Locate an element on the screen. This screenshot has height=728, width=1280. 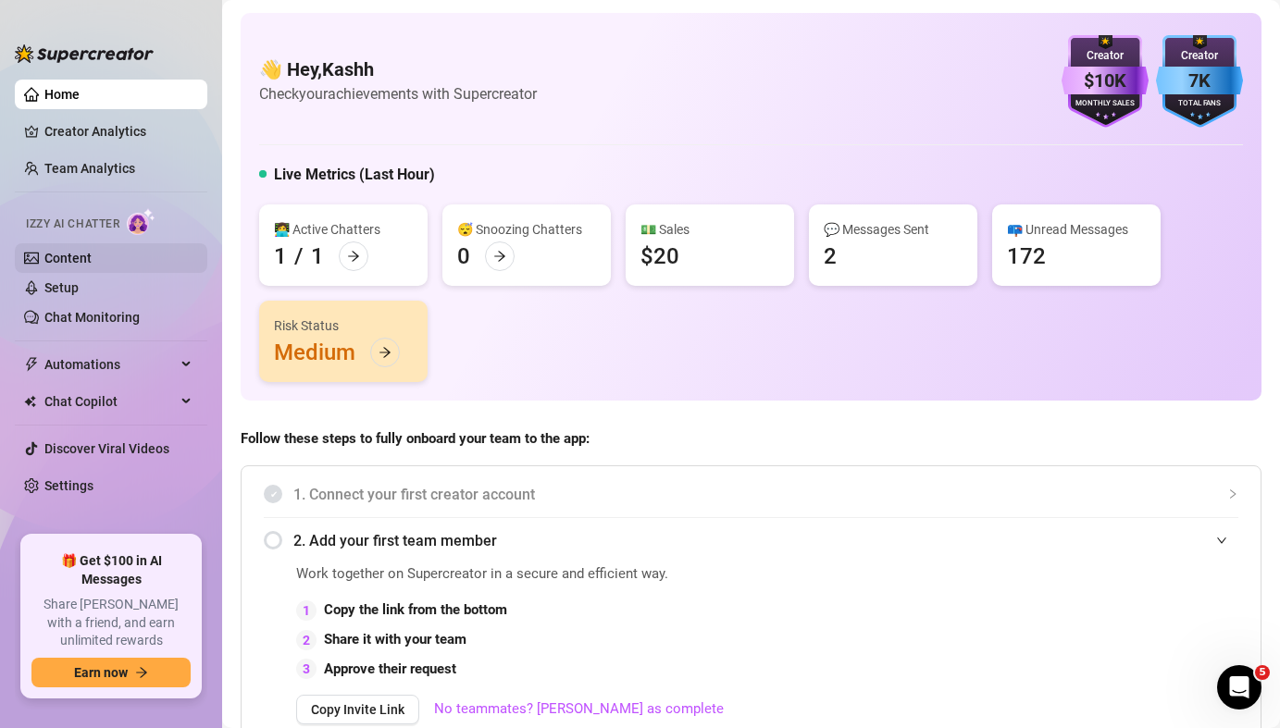
h5: Live Metrics (Last Hour) is located at coordinates (354, 175).